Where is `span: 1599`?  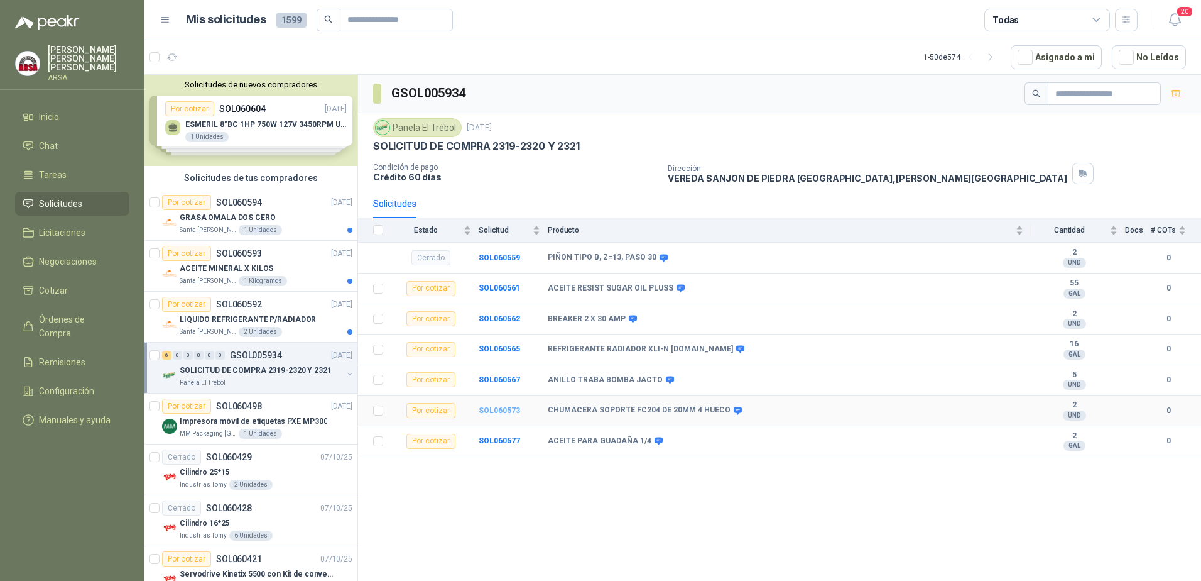
span: 1599 is located at coordinates (292, 20).